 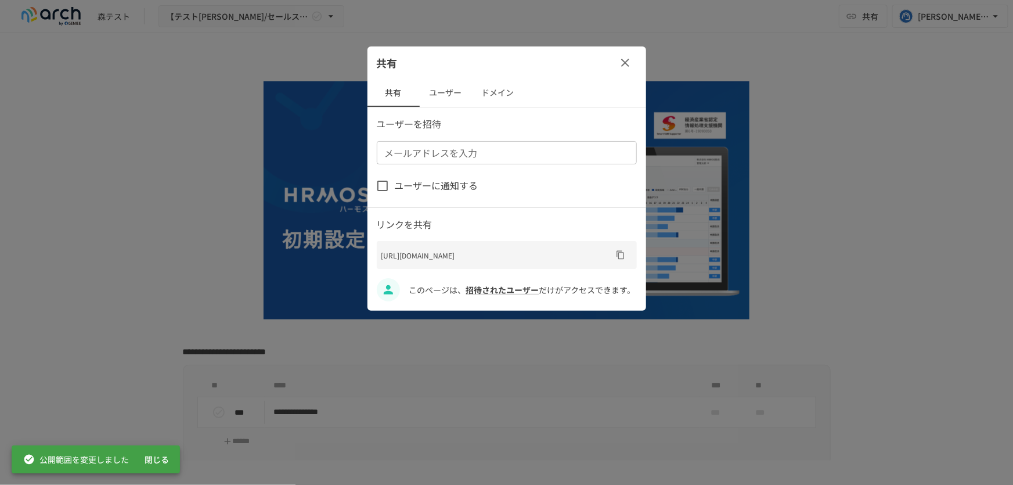 I want to click on button: ユーザー, so click(x=446, y=93).